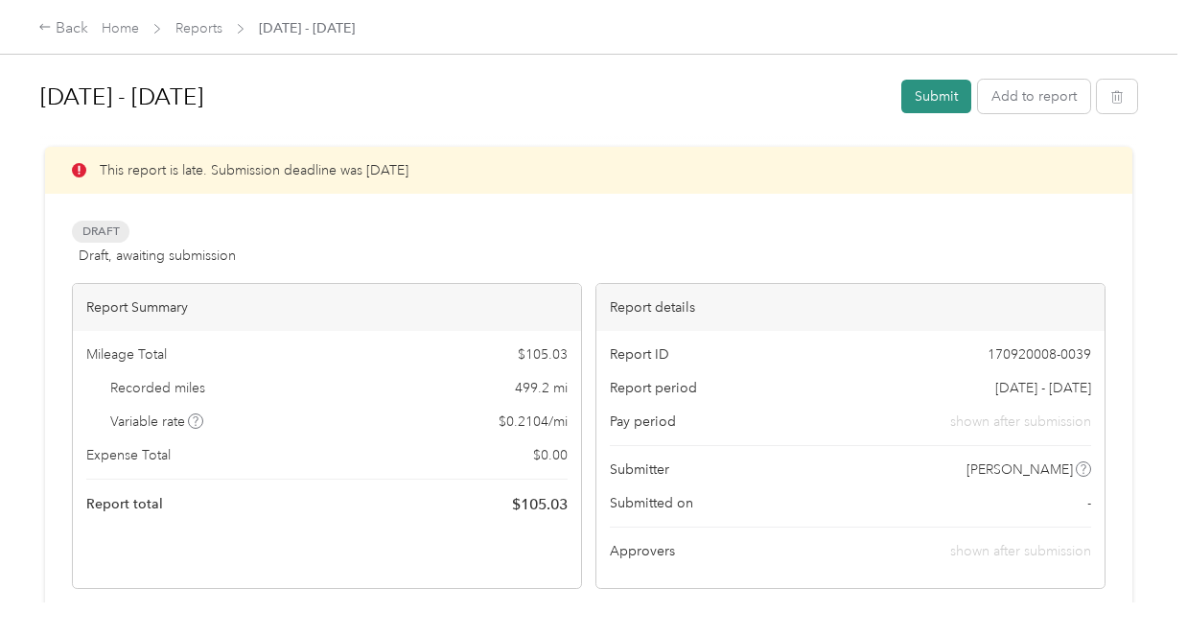  I want to click on span: Recorded miles, so click(157, 387).